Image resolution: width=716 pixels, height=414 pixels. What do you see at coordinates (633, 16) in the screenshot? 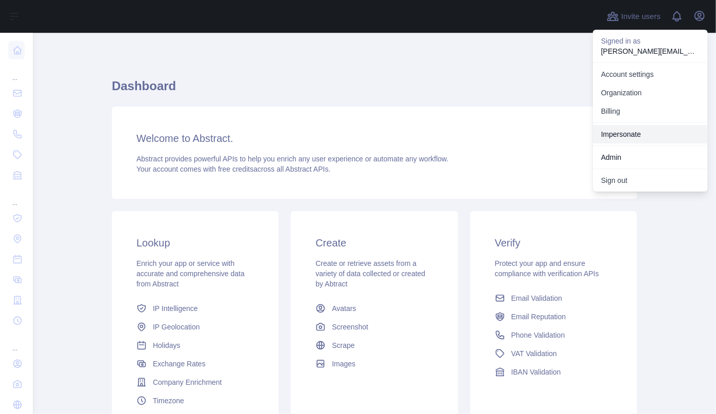
I see `button: Invite users` at bounding box center [633, 16].